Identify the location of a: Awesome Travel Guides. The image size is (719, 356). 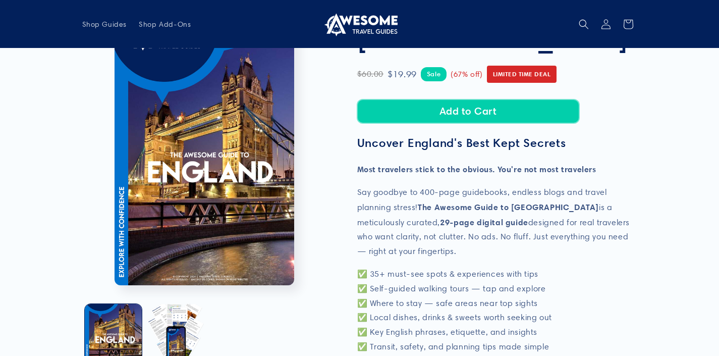
(359, 24).